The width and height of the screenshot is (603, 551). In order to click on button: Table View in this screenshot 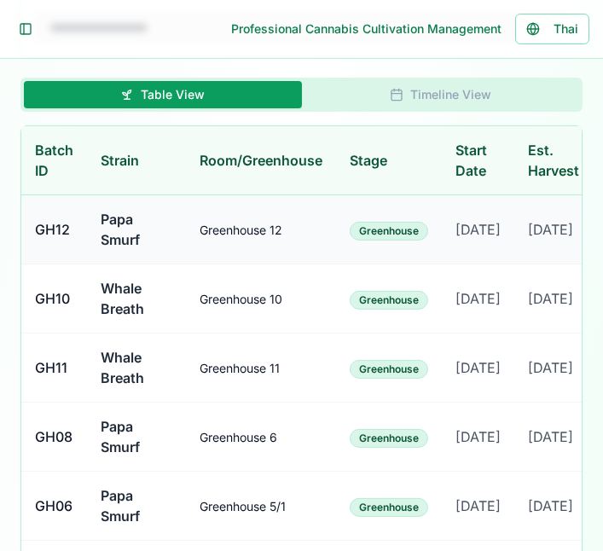, I will do `click(163, 95)`.